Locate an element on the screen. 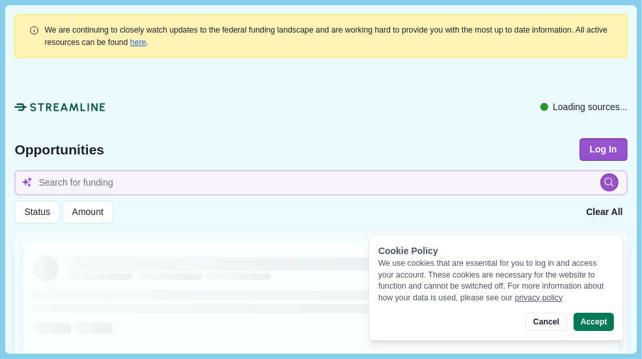 The width and height of the screenshot is (642, 359). button: Accept is located at coordinates (594, 322).